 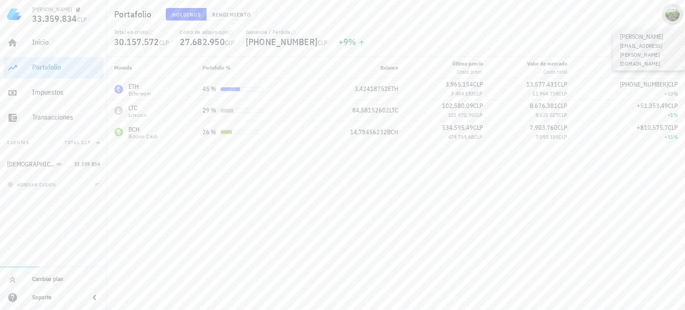 What do you see at coordinates (210, 89) in the screenshot?
I see `div: 45 %` at bounding box center [210, 89].